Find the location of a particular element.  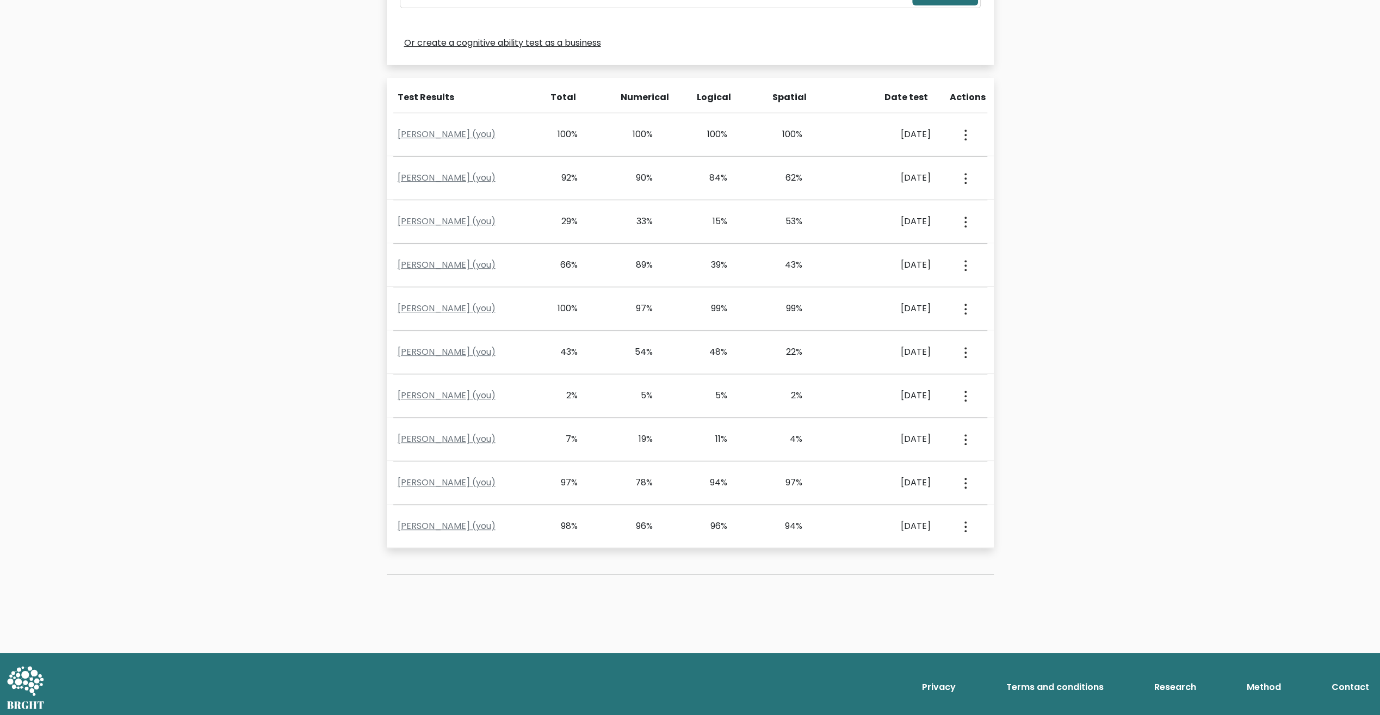

a: Privacy is located at coordinates (939, 687).